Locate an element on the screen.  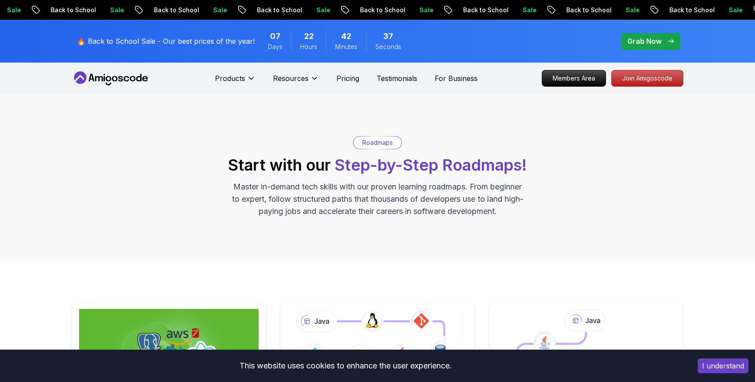
p: Roadmaps is located at coordinates (378, 142).